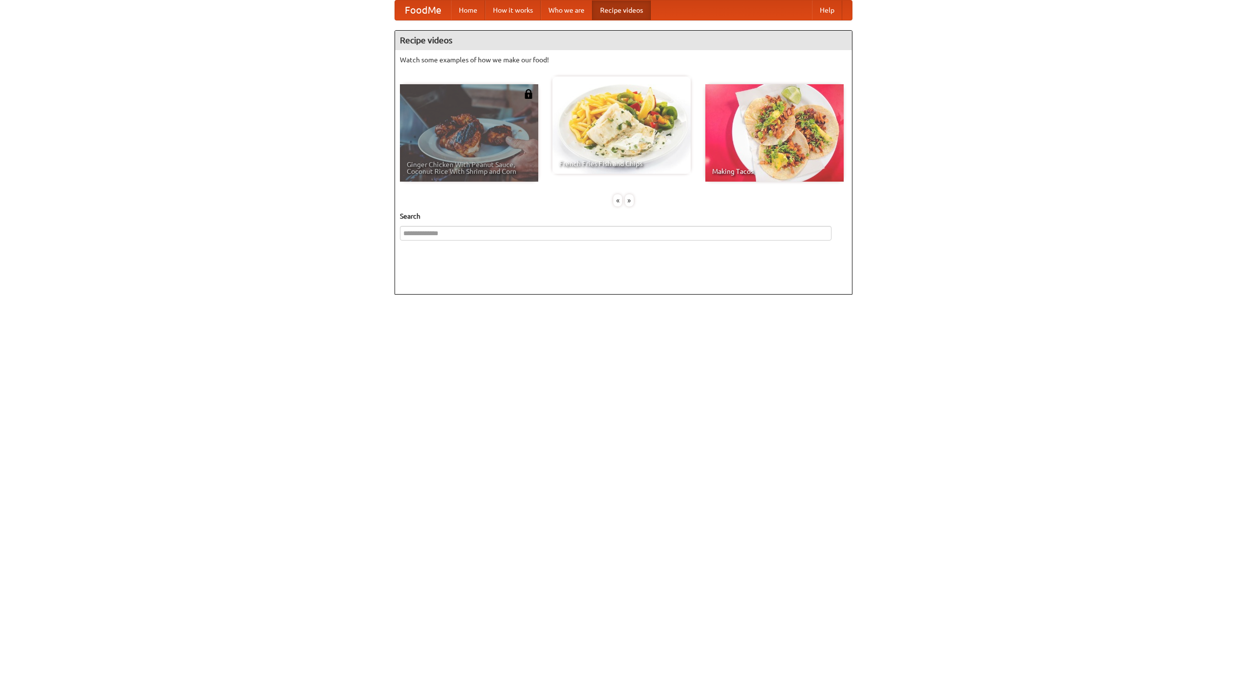  Describe the element at coordinates (621, 10) in the screenshot. I see `a: Recipe videos` at that location.